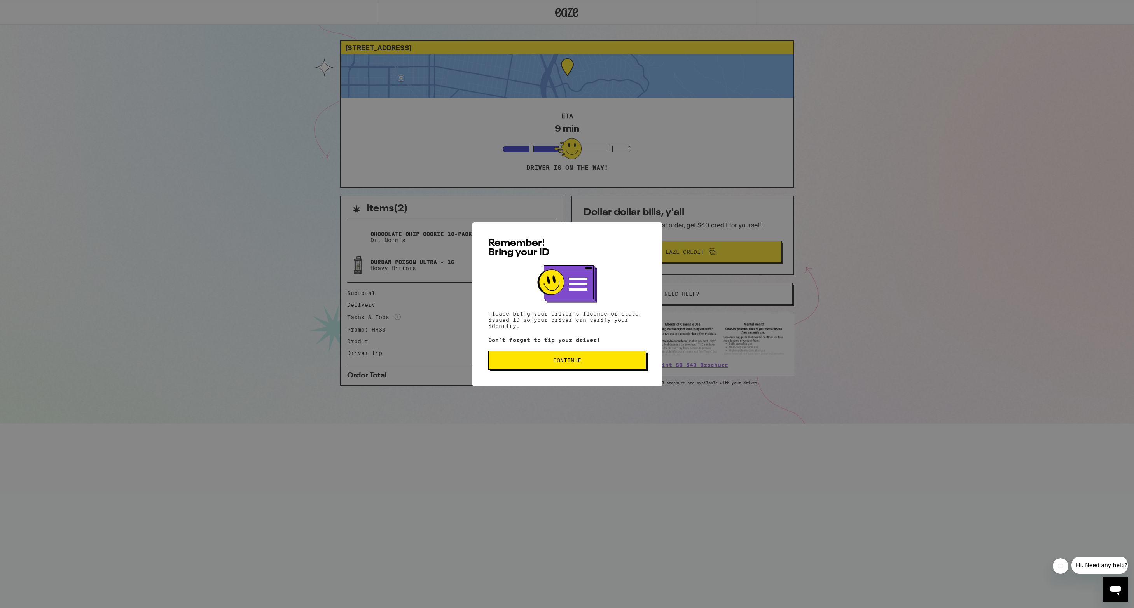 Image resolution: width=1134 pixels, height=608 pixels. I want to click on button: Continue, so click(567, 360).